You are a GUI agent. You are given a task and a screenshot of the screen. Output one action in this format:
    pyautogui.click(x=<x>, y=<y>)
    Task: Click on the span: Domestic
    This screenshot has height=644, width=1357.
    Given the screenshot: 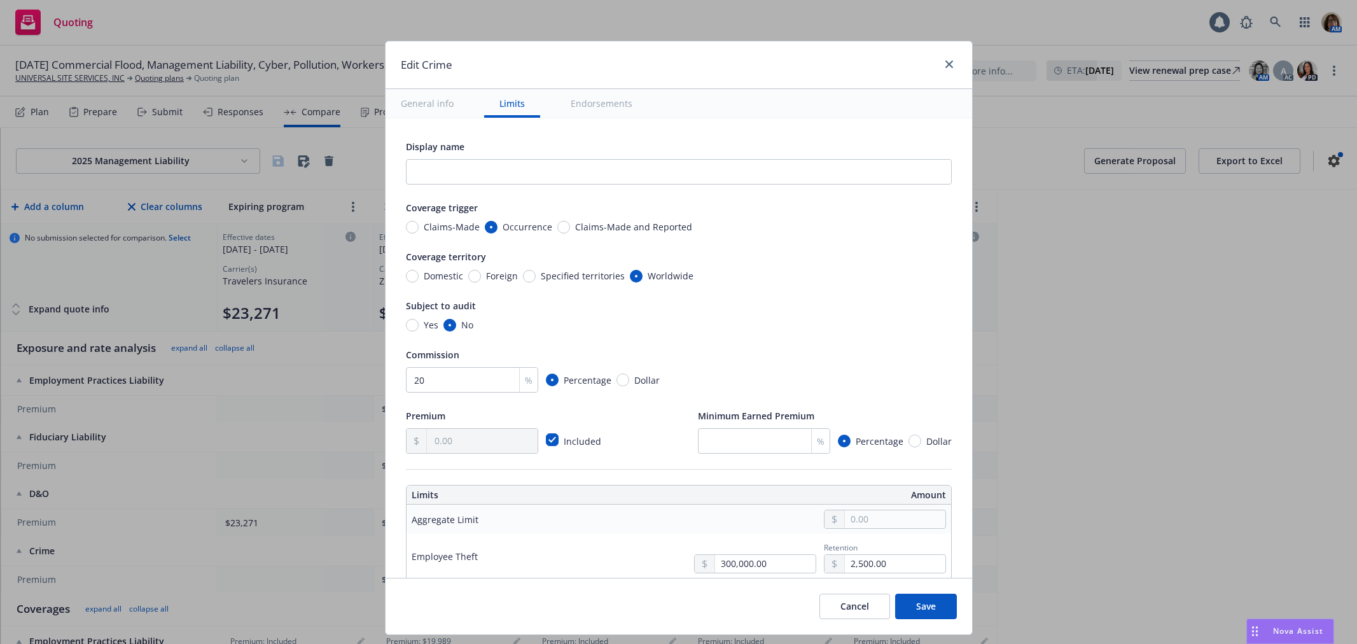 What is the action you would take?
    pyautogui.click(x=443, y=275)
    